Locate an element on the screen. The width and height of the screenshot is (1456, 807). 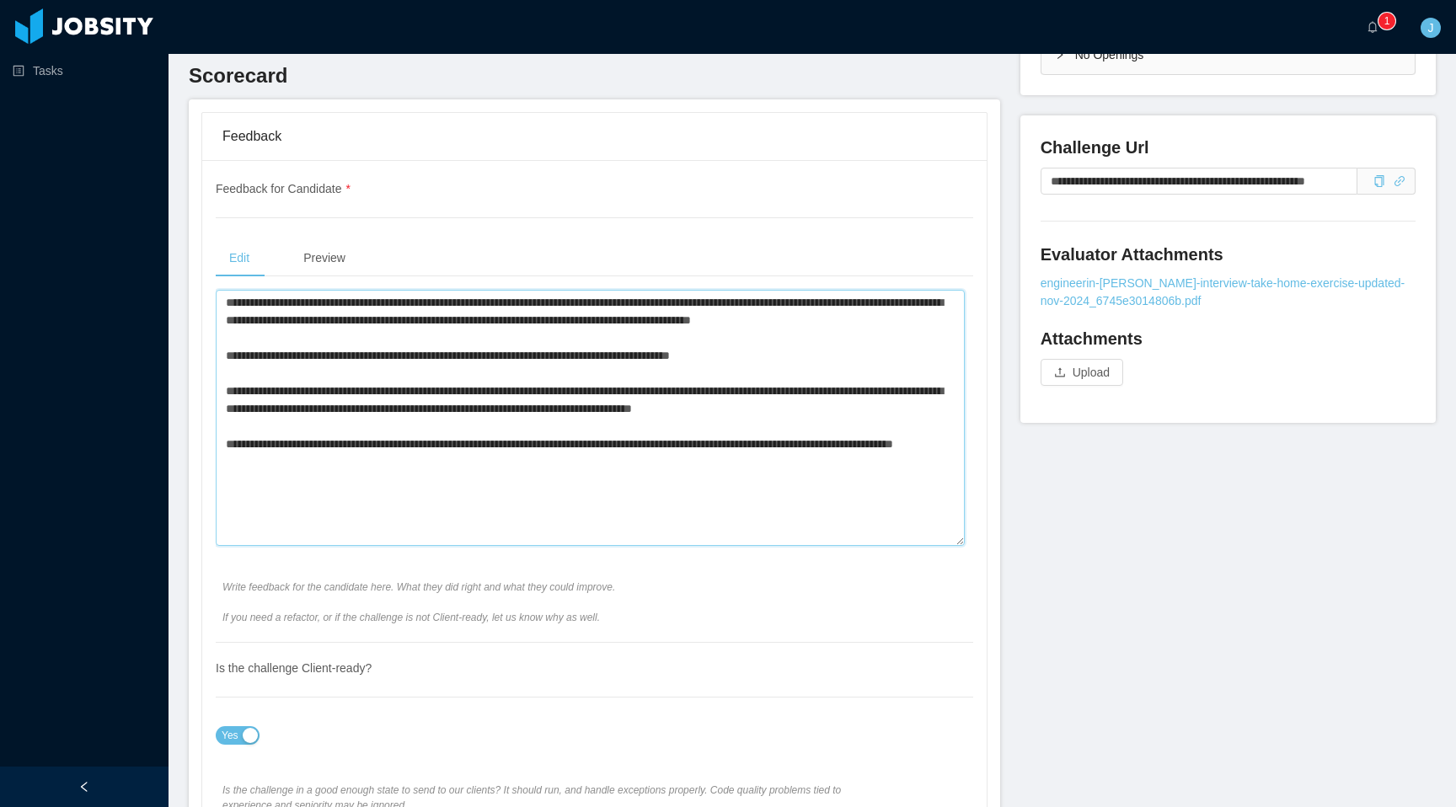
div: Copy is located at coordinates (1379, 181).